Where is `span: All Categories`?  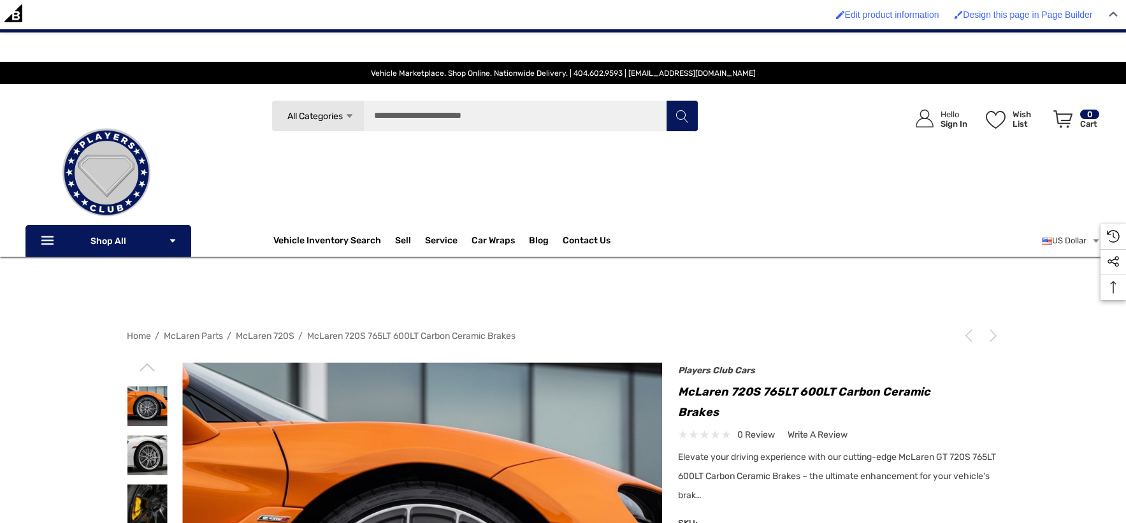 span: All Categories is located at coordinates (314, 116).